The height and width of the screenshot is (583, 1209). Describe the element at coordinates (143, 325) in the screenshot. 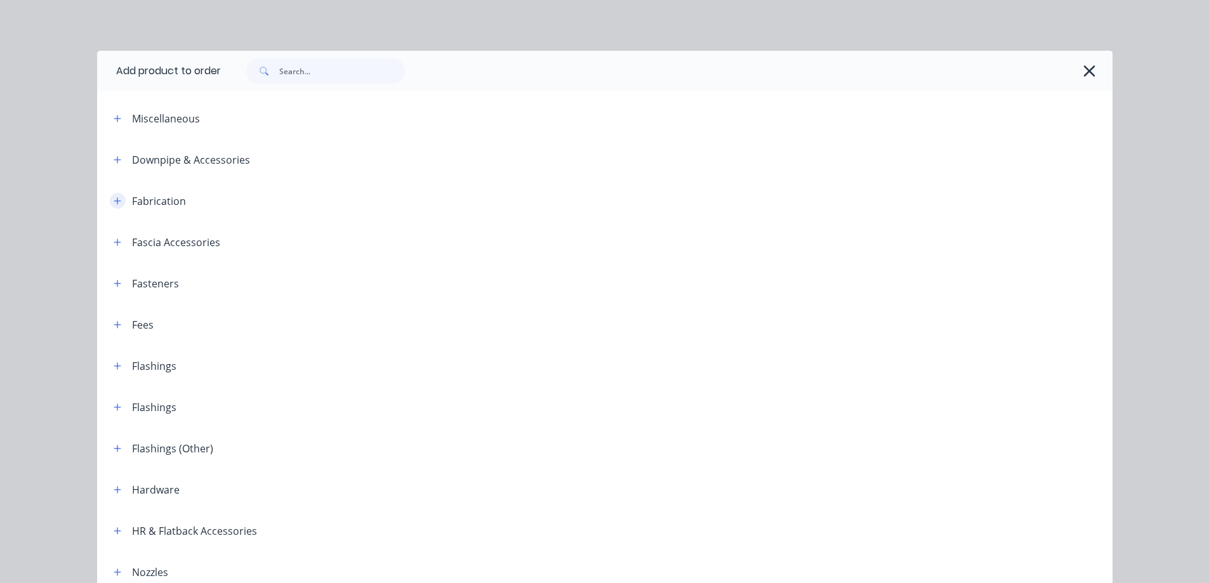

I see `div: Fees` at that location.